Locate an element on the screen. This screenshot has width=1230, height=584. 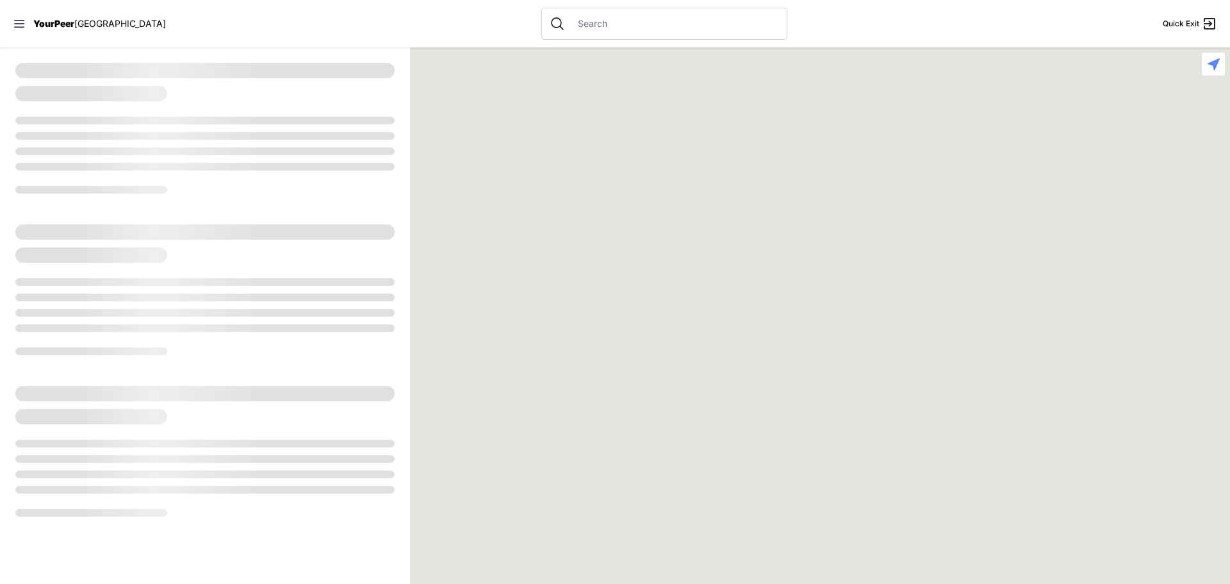
div: 820 MRT Residential Chemical Dependence Treatment Program is located at coordinates (1015, 102).